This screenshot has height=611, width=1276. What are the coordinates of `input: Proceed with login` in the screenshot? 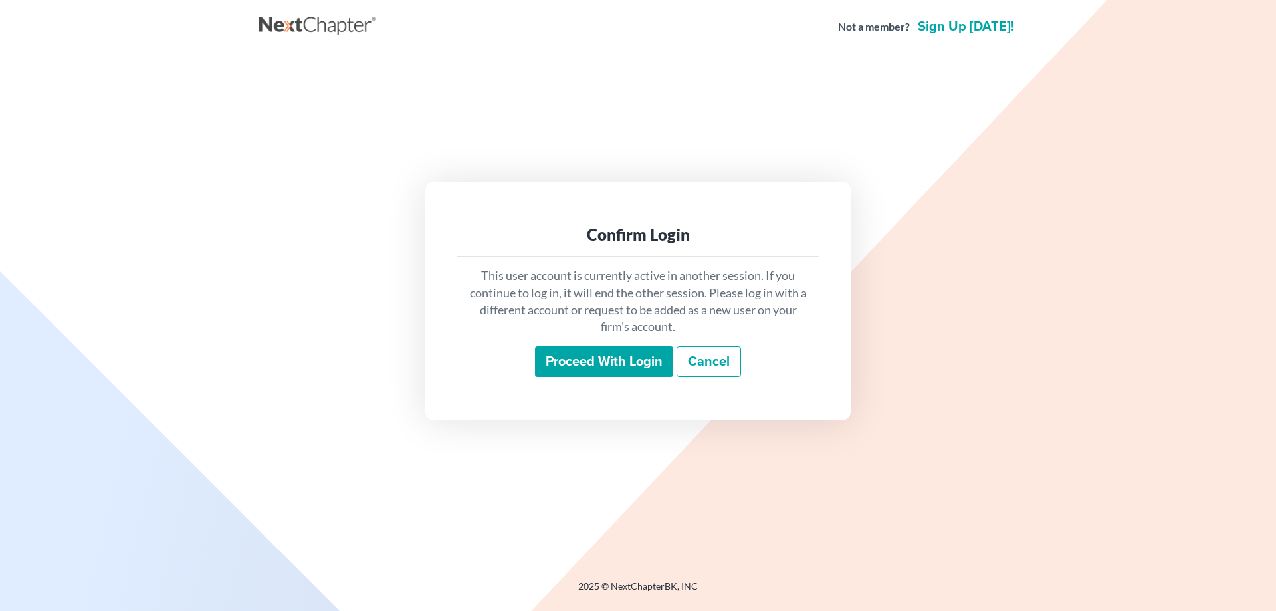 It's located at (604, 361).